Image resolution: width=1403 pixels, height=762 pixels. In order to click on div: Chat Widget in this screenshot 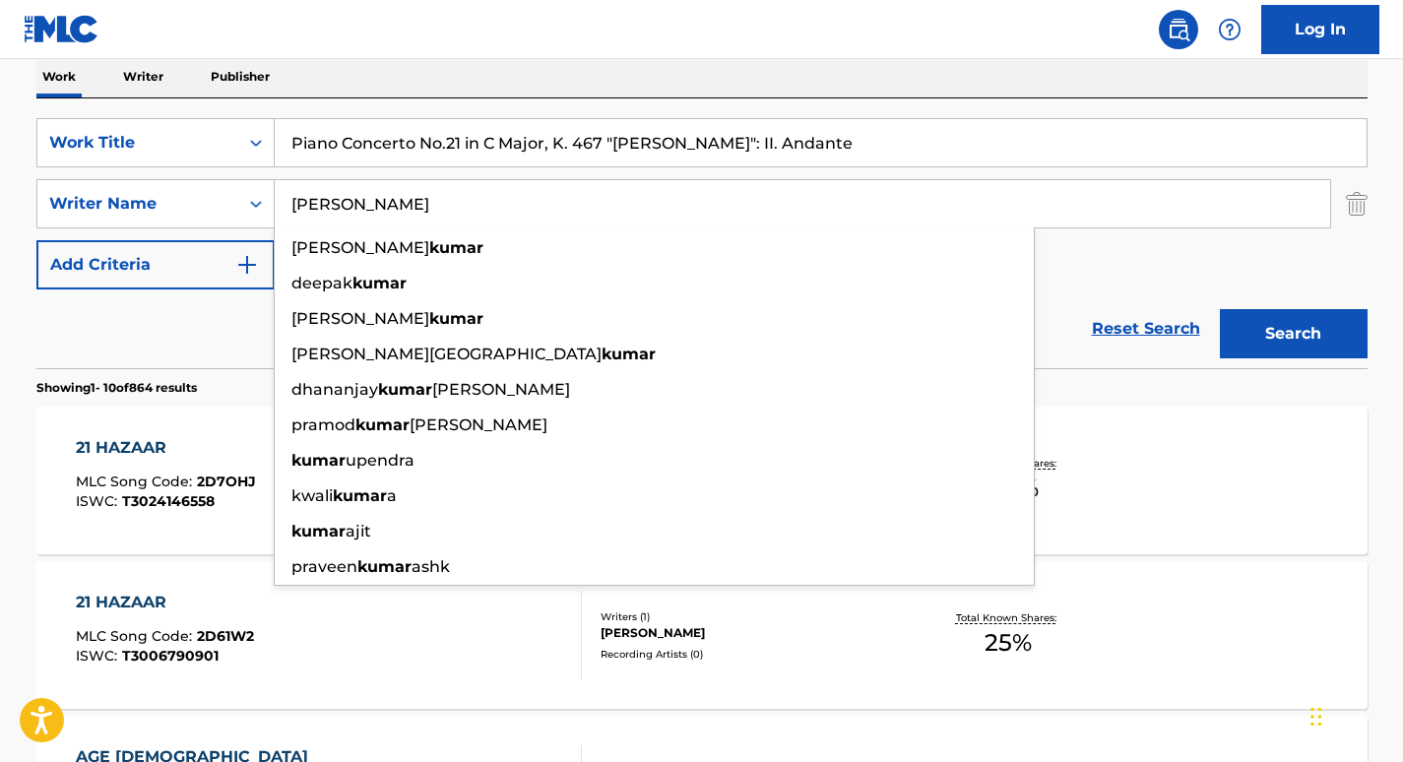, I will do `click(1354, 715)`.